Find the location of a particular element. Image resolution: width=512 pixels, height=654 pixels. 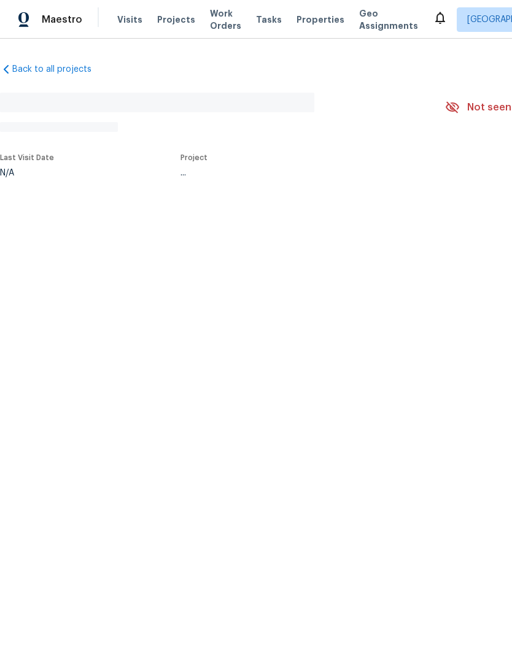

span: Work Orders is located at coordinates (225, 20).